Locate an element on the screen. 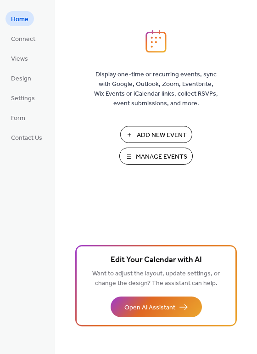 The width and height of the screenshot is (257, 354). span: Views is located at coordinates (19, 59).